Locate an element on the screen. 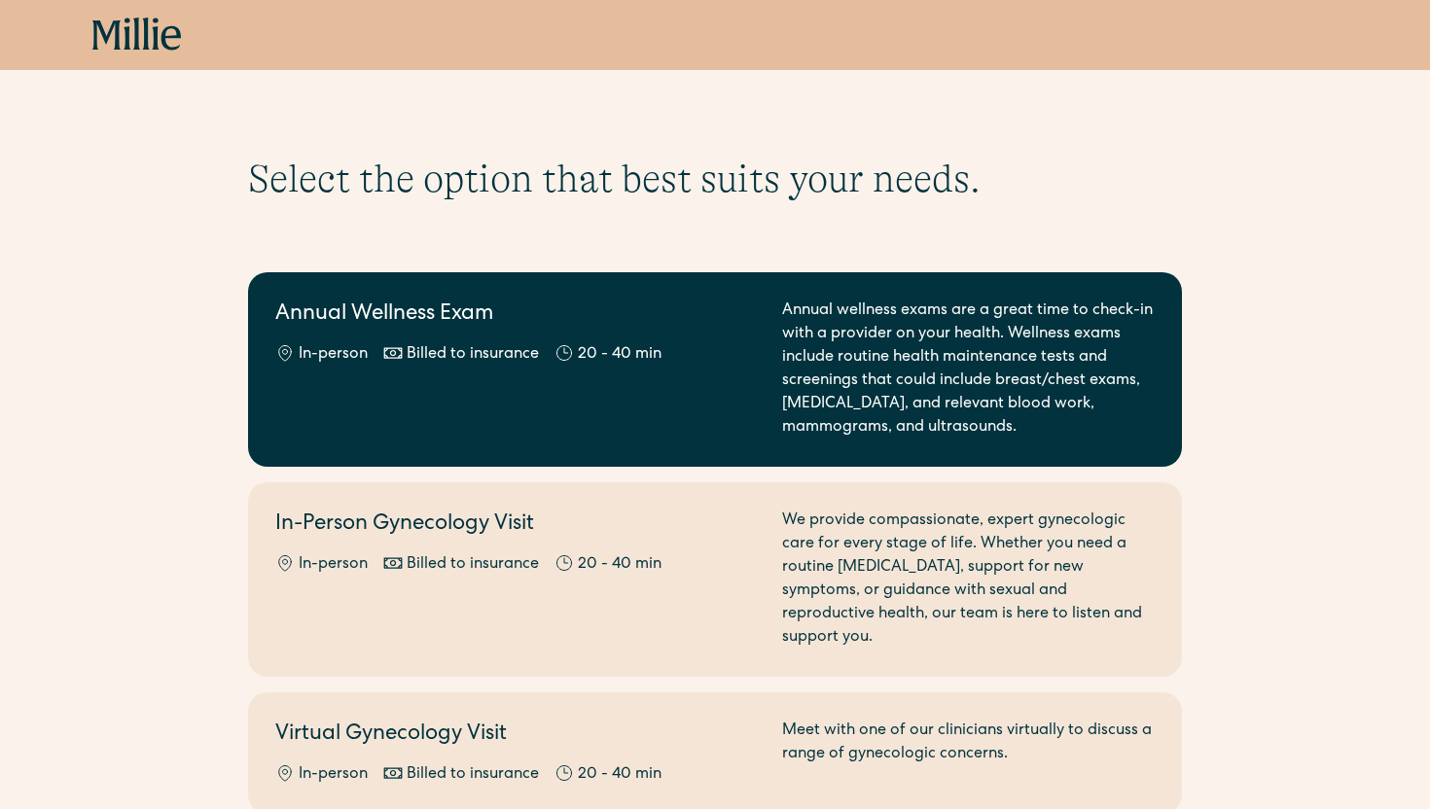 The height and width of the screenshot is (809, 1430). h2: Annual Wellness Exam is located at coordinates (516, 315).